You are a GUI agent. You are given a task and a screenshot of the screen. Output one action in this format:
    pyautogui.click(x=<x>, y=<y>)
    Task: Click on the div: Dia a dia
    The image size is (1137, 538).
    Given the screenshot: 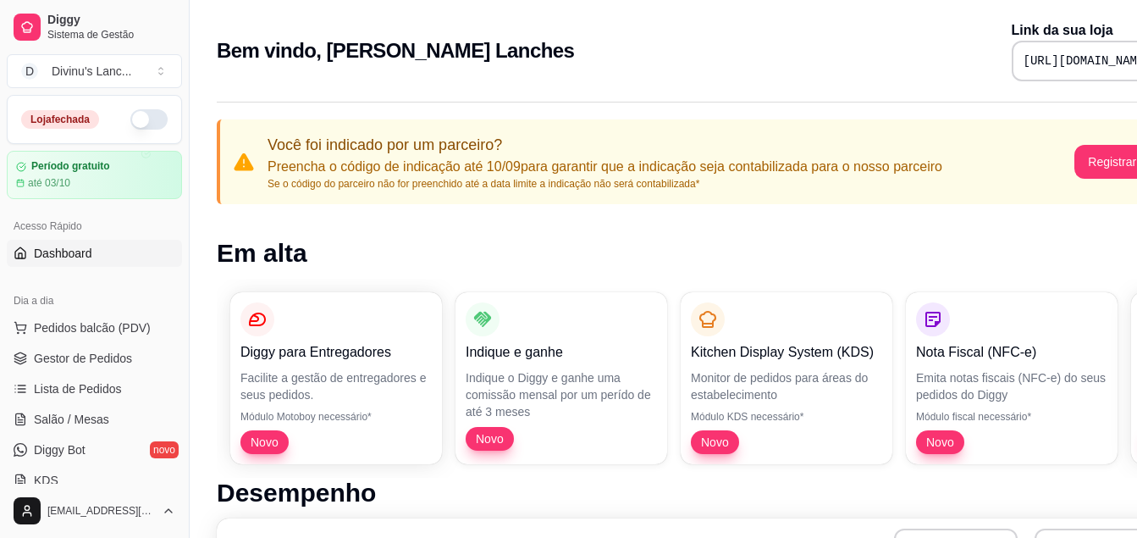 What is the action you would take?
    pyautogui.click(x=94, y=301)
    